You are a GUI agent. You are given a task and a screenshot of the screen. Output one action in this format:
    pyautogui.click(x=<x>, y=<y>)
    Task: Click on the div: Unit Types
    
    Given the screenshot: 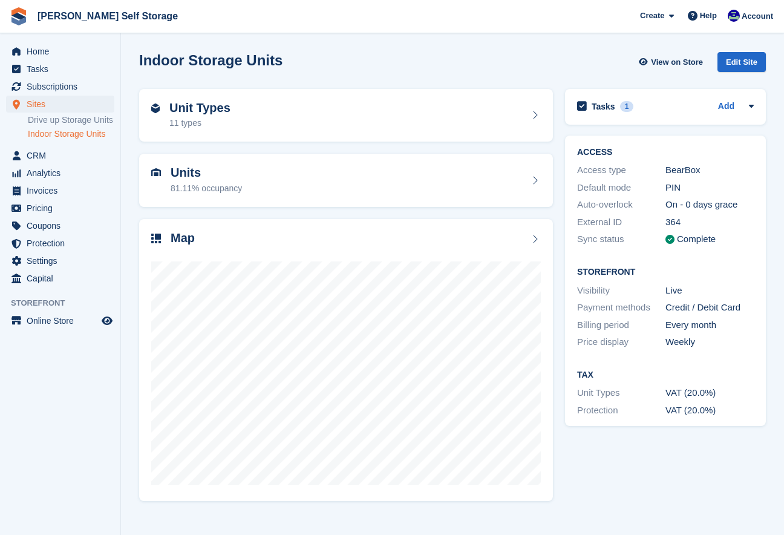 What is the action you would take?
    pyautogui.click(x=621, y=392)
    